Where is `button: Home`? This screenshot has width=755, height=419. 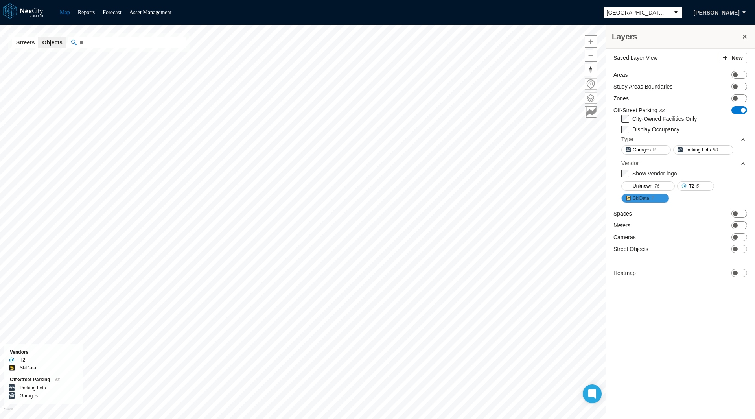
button: Home is located at coordinates (590, 84).